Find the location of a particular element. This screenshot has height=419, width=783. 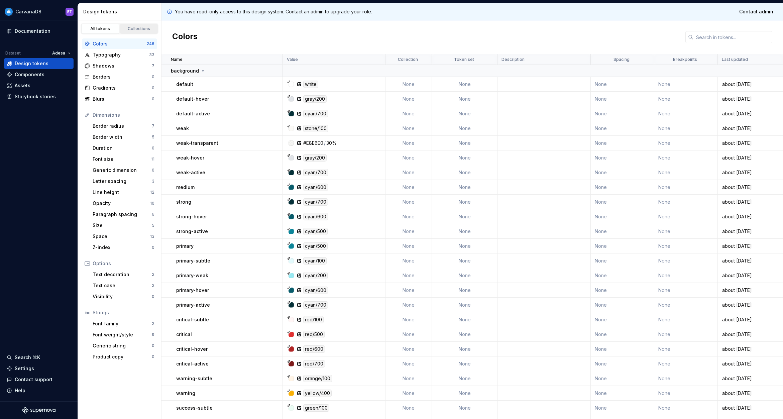

div: ET is located at coordinates (70, 12).